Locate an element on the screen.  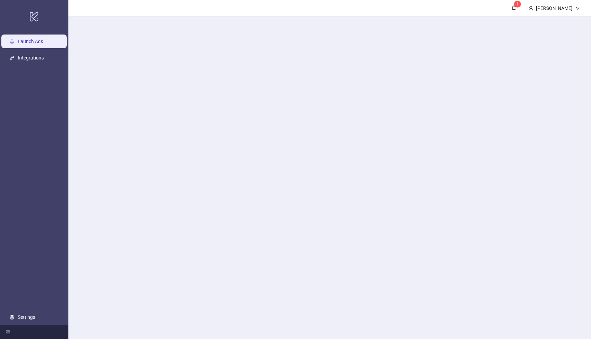
span: 1 is located at coordinates (517, 4).